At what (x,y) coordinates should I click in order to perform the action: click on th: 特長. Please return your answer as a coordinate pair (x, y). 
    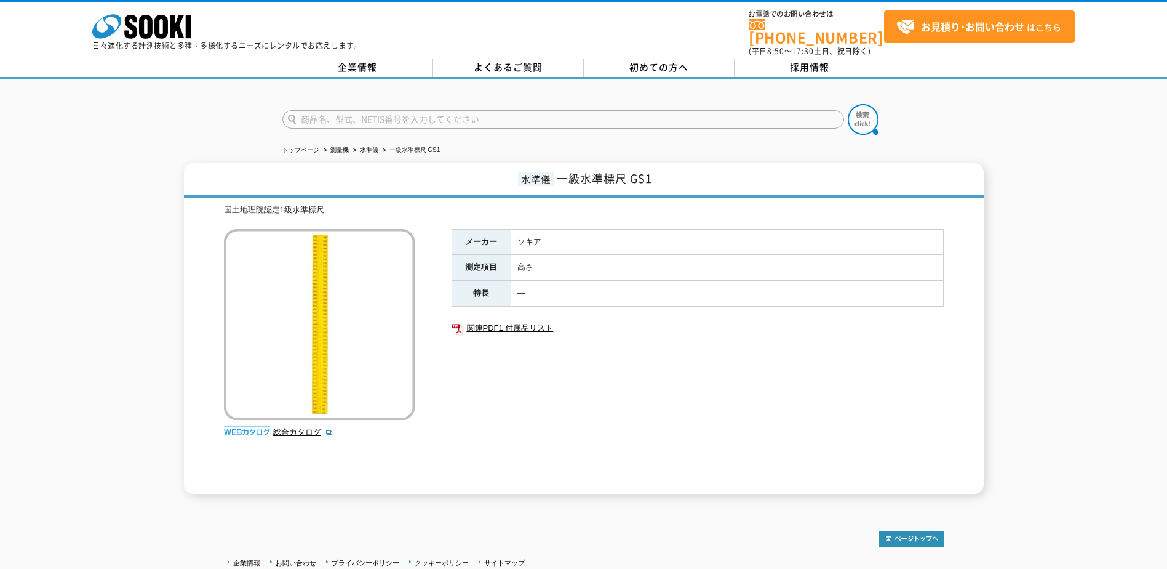
    Looking at the image, I should click on (481, 293).